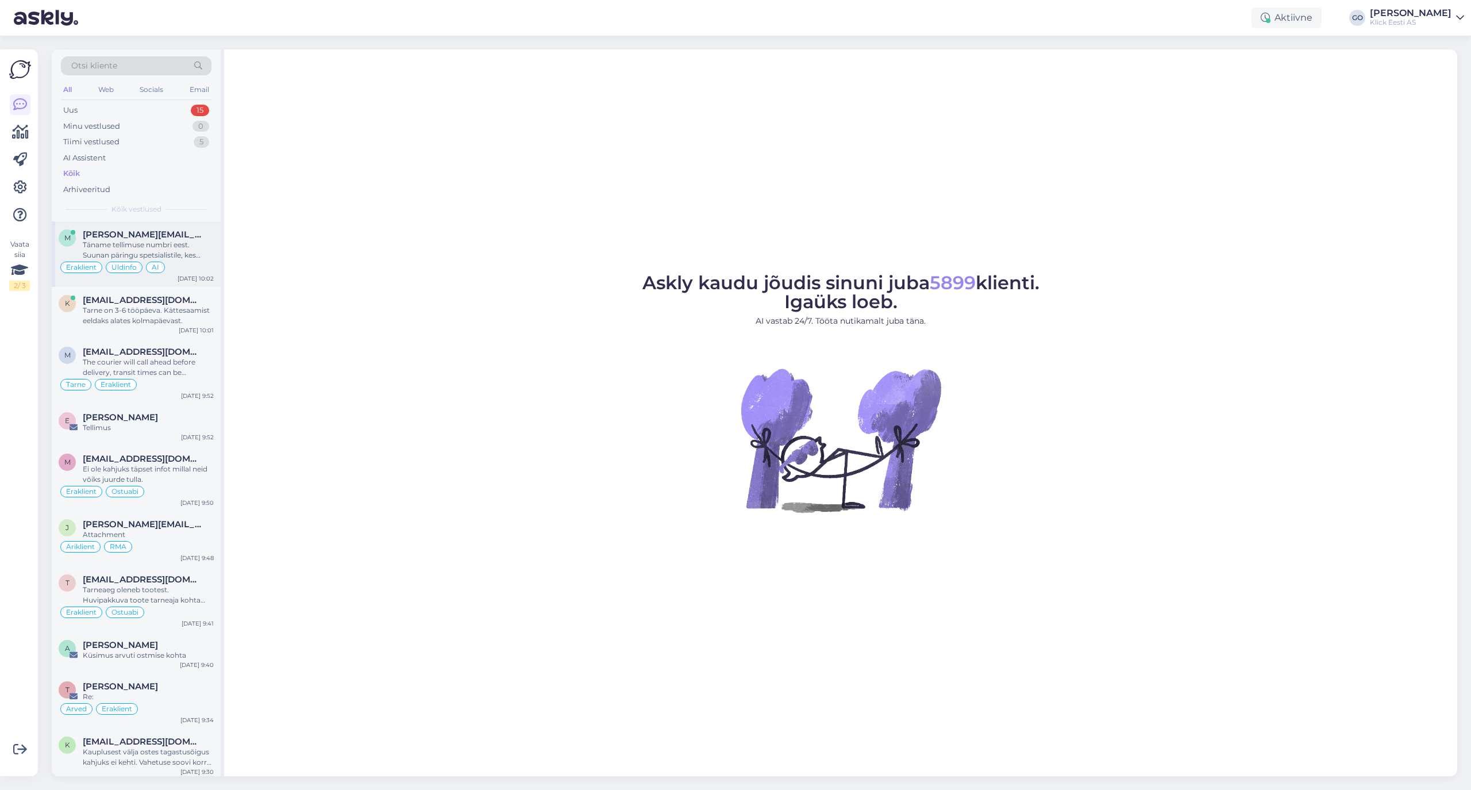 The height and width of the screenshot is (790, 1471). Describe the element at coordinates (91, 126) in the screenshot. I see `div: Minu vestlused` at that location.